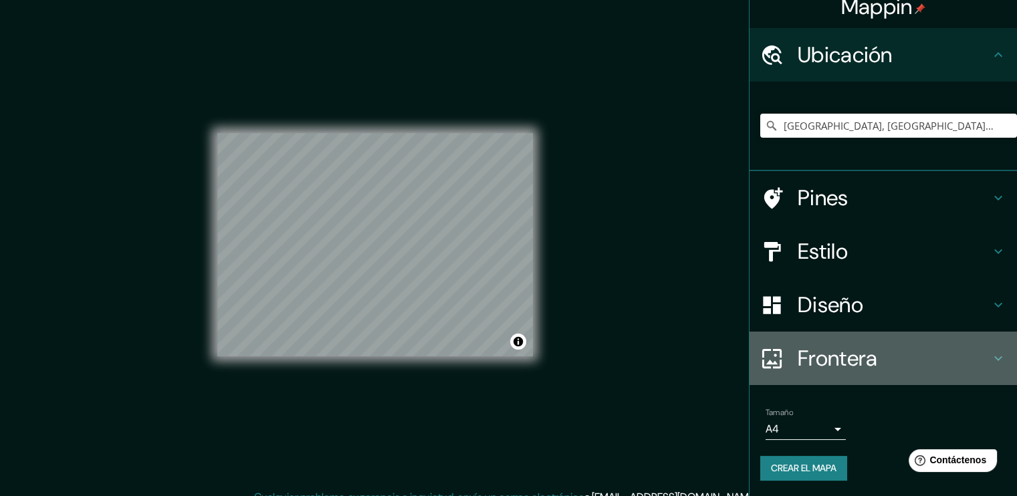 The height and width of the screenshot is (496, 1017). What do you see at coordinates (883, 305) in the screenshot?
I see `div: Diseño` at bounding box center [883, 305].